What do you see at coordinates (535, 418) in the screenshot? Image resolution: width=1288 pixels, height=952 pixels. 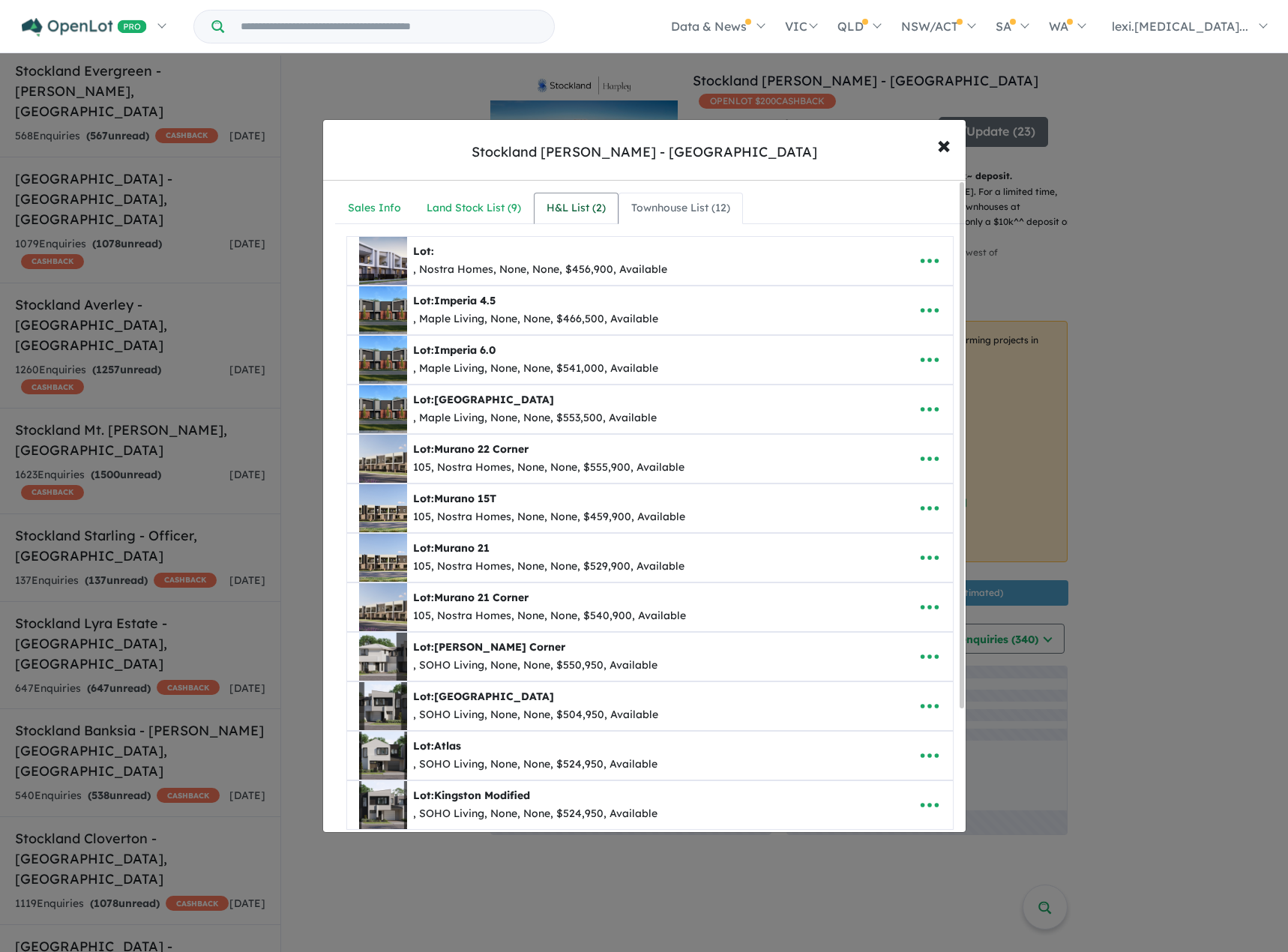 I see `div: , Maple Living, None, None, $553,500, Available` at bounding box center [535, 418].